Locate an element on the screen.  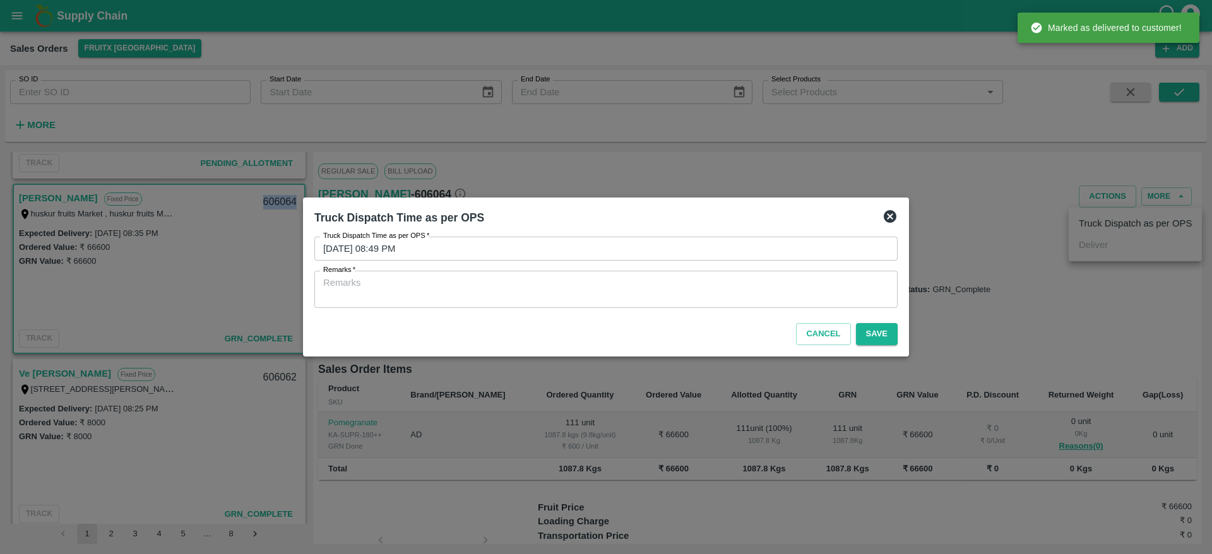
button: Cancel is located at coordinates (823, 334).